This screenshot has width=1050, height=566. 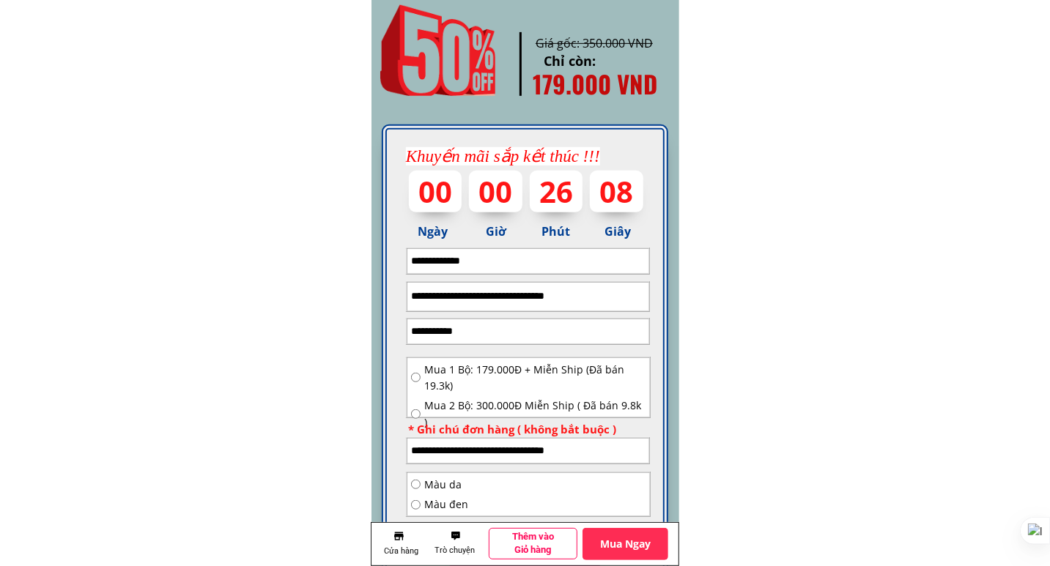 What do you see at coordinates (625, 544) in the screenshot?
I see `p: Mua Ngay` at bounding box center [625, 544].